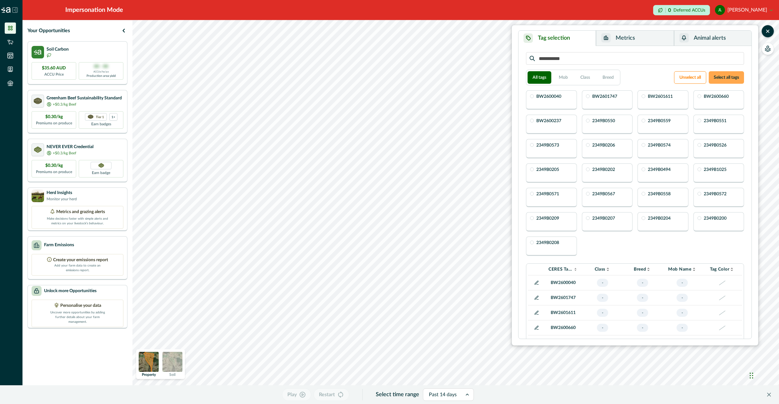 The height and width of the screenshot is (404, 779). What do you see at coordinates (64, 104) in the screenshot?
I see `p: +$0.3/kg Beef` at bounding box center [64, 104].